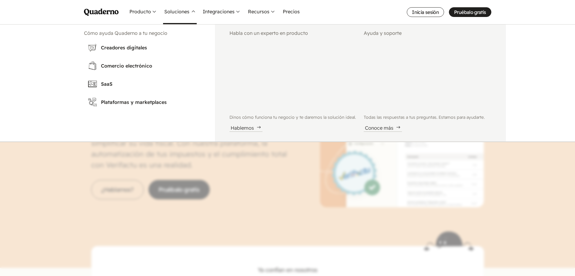 The width and height of the screenshot is (575, 276). I want to click on h2: Ayuda y soporte, so click(427, 33).